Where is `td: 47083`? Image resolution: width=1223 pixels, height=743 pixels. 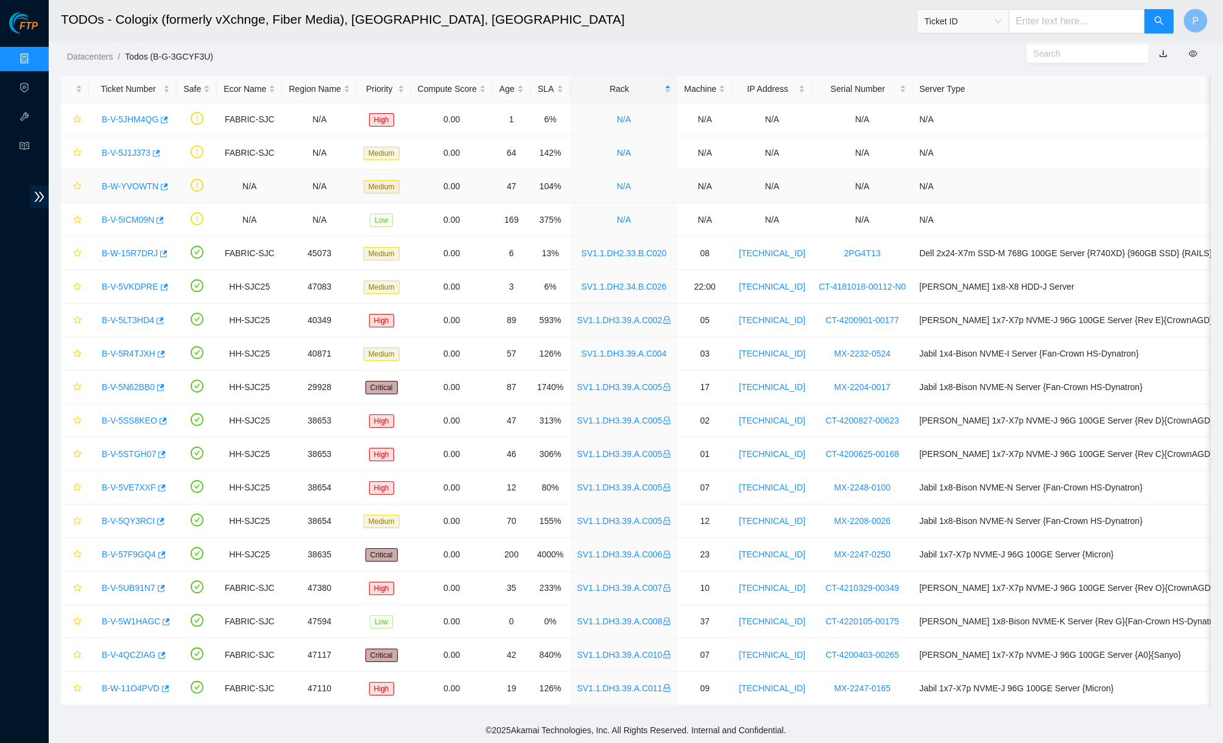 td: 47083 is located at coordinates (319, 287).